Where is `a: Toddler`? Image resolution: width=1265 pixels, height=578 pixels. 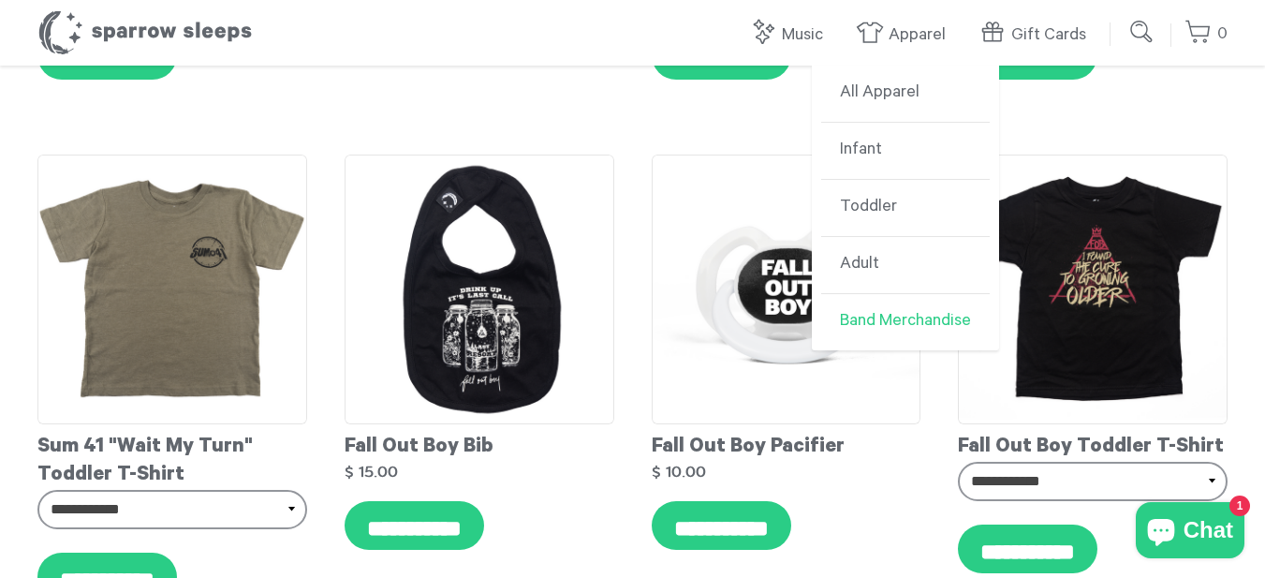 a: Toddler is located at coordinates (906, 208).